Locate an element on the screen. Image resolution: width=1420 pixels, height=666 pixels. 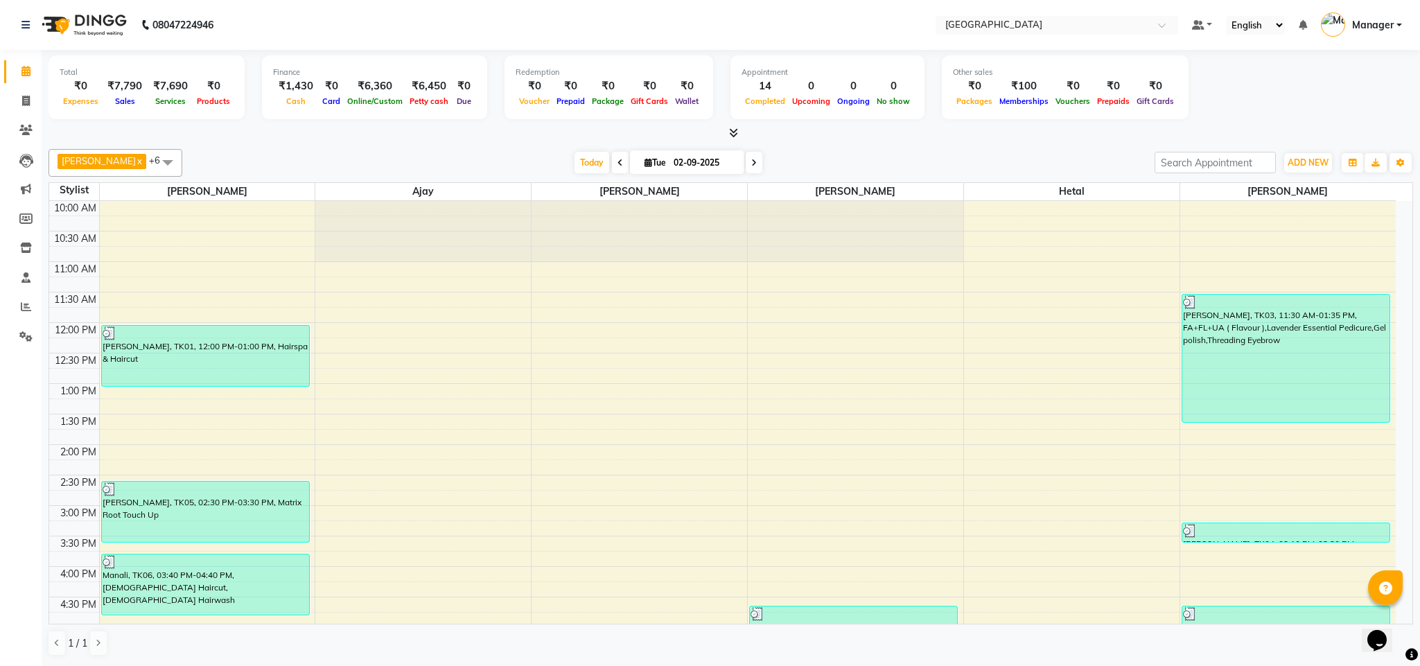
div: ₹6,360 is located at coordinates (375, 86).